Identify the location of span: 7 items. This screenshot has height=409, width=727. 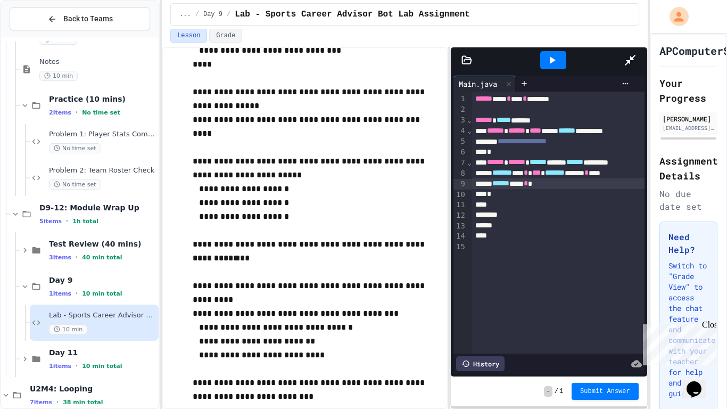
(41, 402).